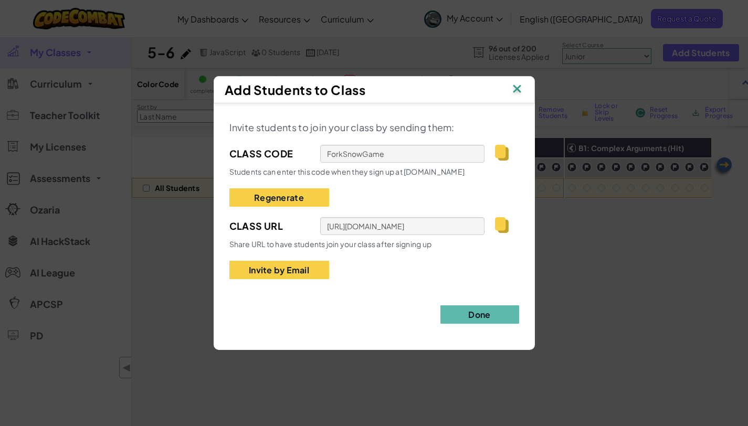 This screenshot has height=426, width=748. Describe the element at coordinates (331, 244) in the screenshot. I see `span: Share URL to have students join your class after signing up` at that location.